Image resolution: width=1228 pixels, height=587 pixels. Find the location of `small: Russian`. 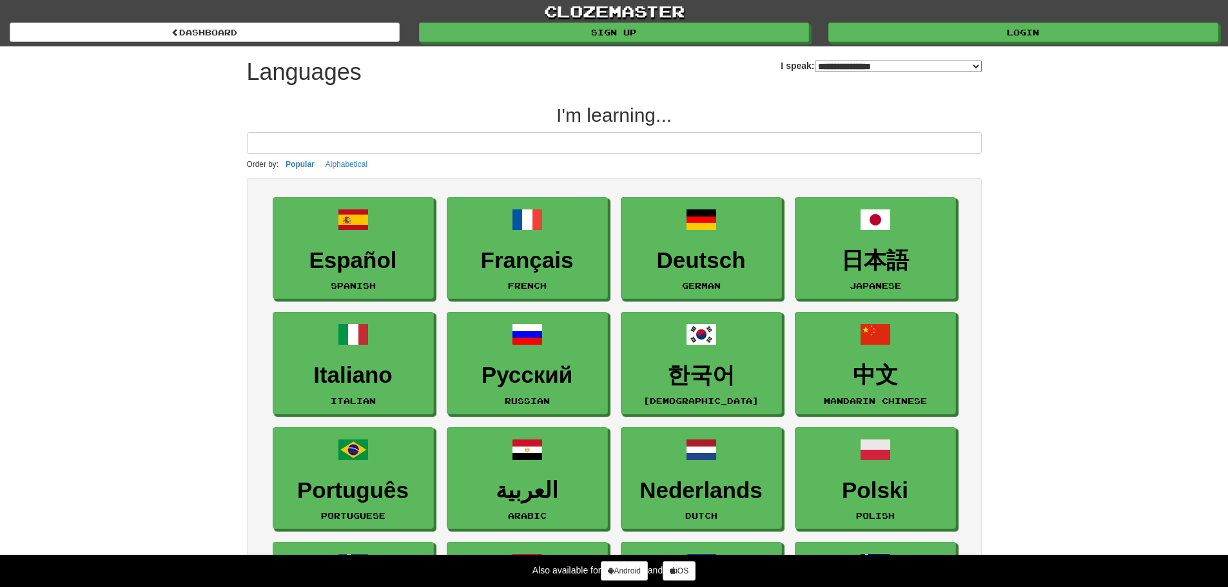

small: Russian is located at coordinates (527, 401).